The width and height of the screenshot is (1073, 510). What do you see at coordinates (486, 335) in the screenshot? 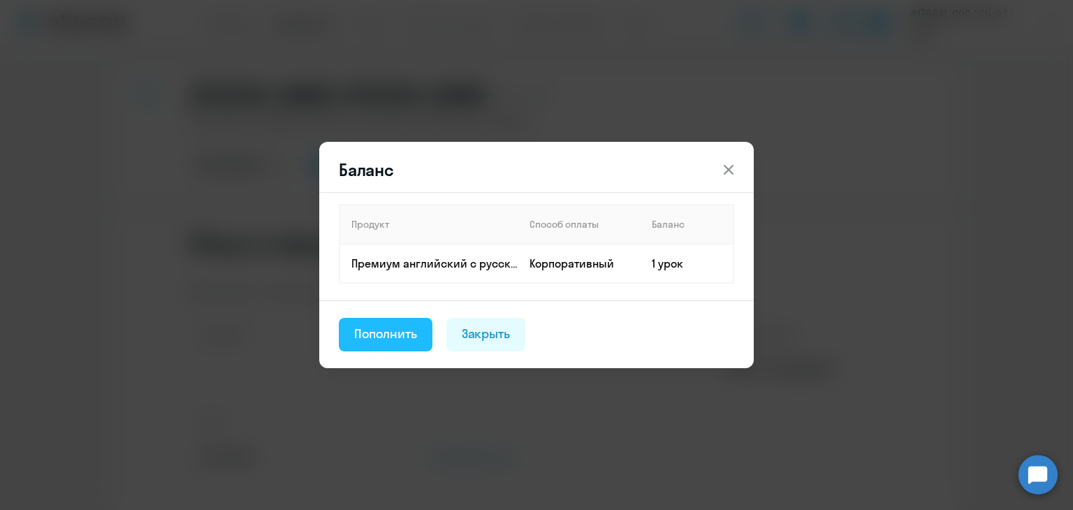
I see `button: Закрыть` at bounding box center [486, 335].